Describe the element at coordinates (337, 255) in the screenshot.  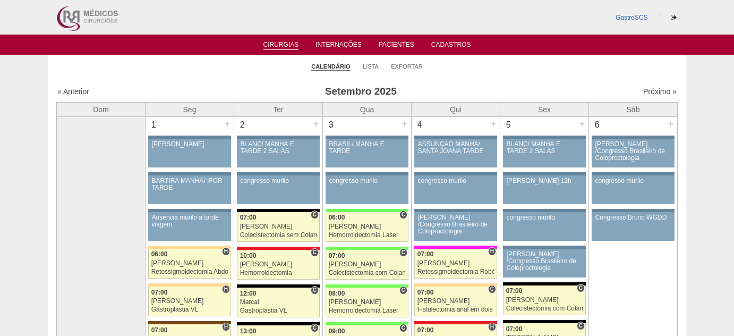
I see `span: 07:00` at that location.